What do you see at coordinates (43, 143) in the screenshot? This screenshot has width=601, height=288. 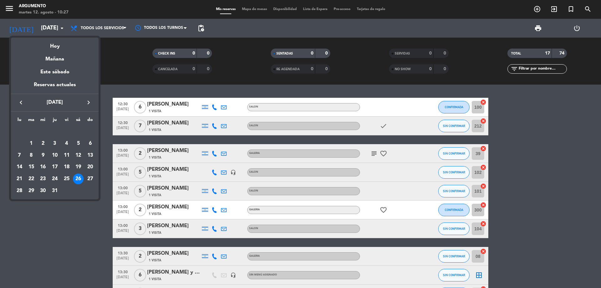 I see `div: 2` at bounding box center [43, 143].